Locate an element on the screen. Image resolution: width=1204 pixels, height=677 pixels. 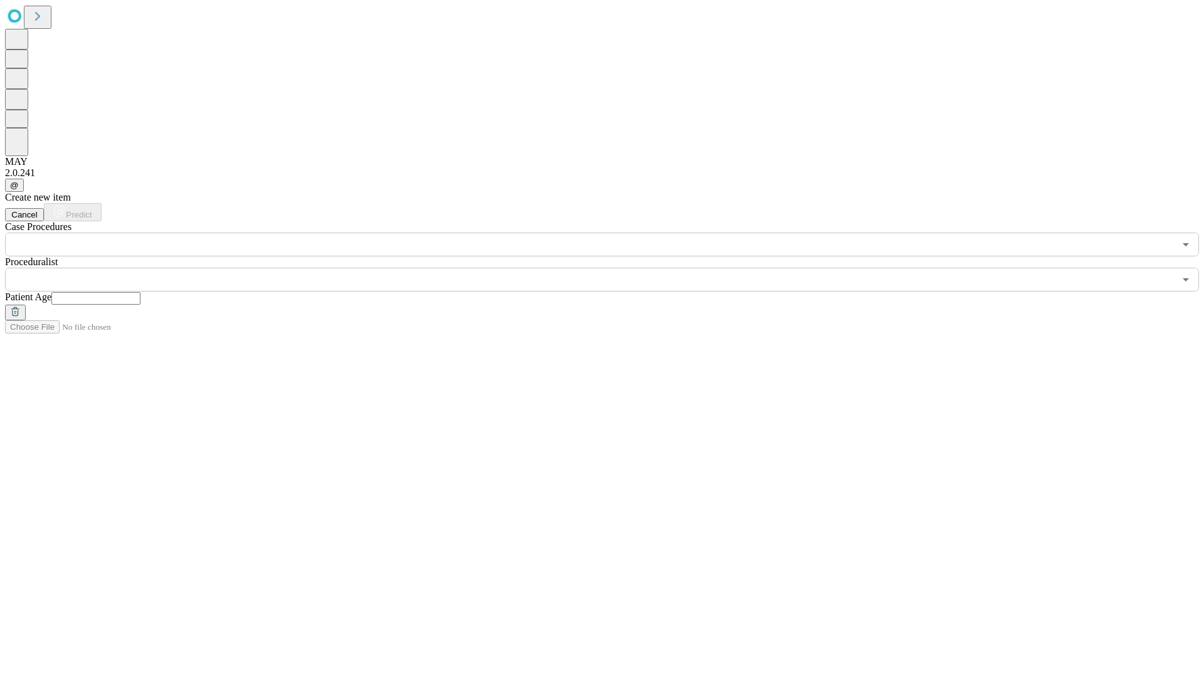
span: Patient Age is located at coordinates (28, 297).